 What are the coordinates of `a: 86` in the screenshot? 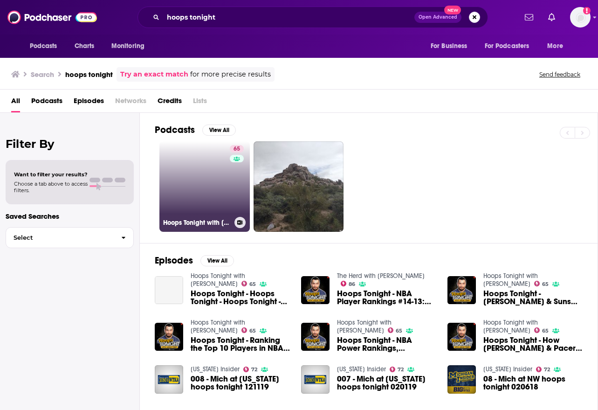 It's located at (348, 283).